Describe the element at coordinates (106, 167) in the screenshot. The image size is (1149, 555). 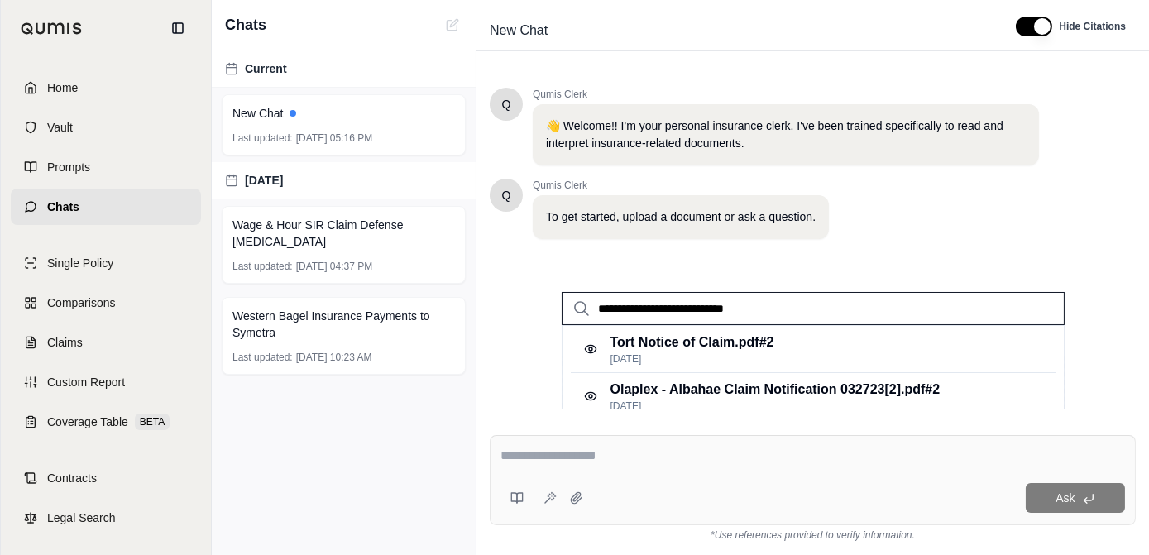
I see `a: Prompts` at that location.